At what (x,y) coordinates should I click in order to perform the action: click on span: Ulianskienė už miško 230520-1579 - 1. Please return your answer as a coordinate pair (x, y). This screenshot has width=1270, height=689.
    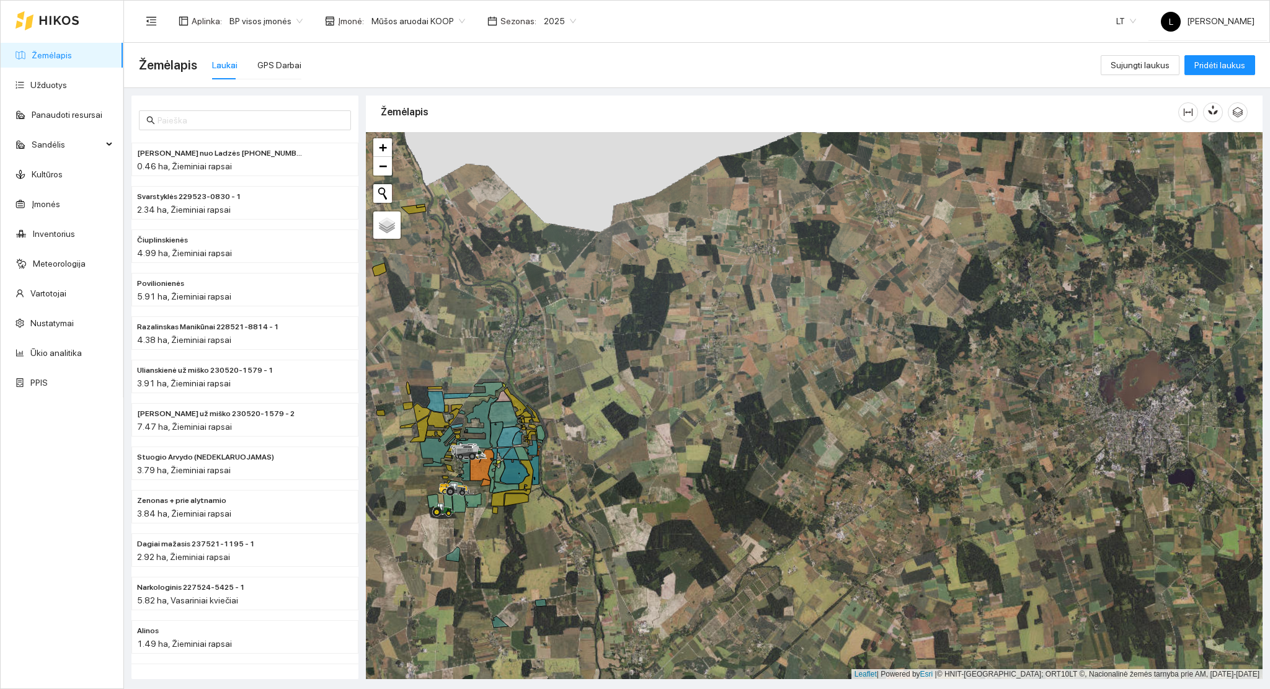
    Looking at the image, I should click on (205, 370).